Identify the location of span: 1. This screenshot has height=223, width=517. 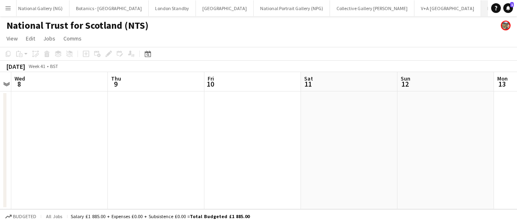
(512, 4).